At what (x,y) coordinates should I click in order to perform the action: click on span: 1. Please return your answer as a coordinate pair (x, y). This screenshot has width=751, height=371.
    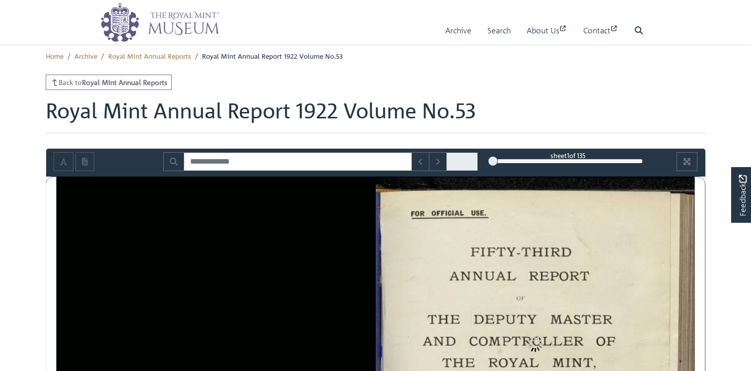
    Looking at the image, I should click on (568, 155).